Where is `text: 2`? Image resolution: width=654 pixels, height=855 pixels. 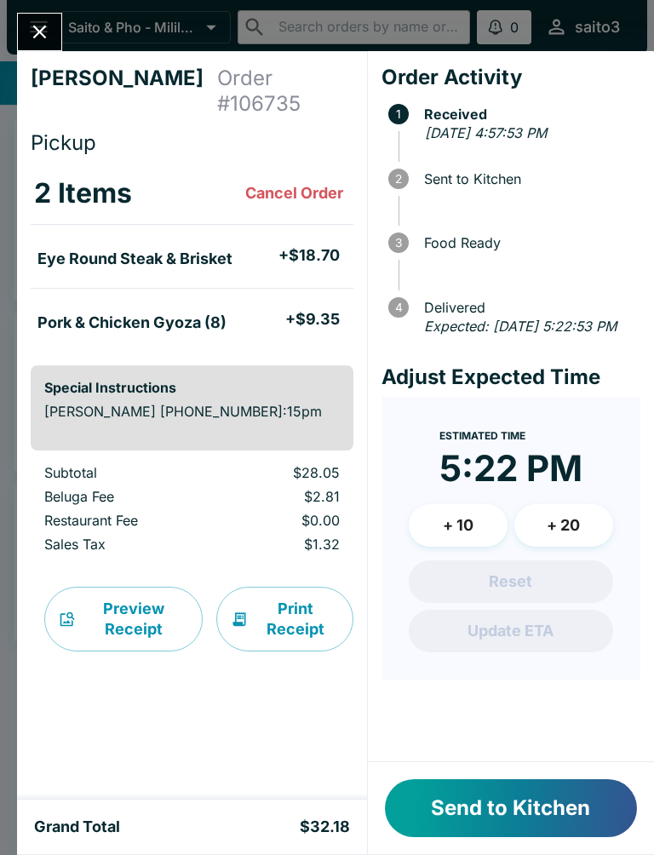 text: 2 is located at coordinates (398, 179).